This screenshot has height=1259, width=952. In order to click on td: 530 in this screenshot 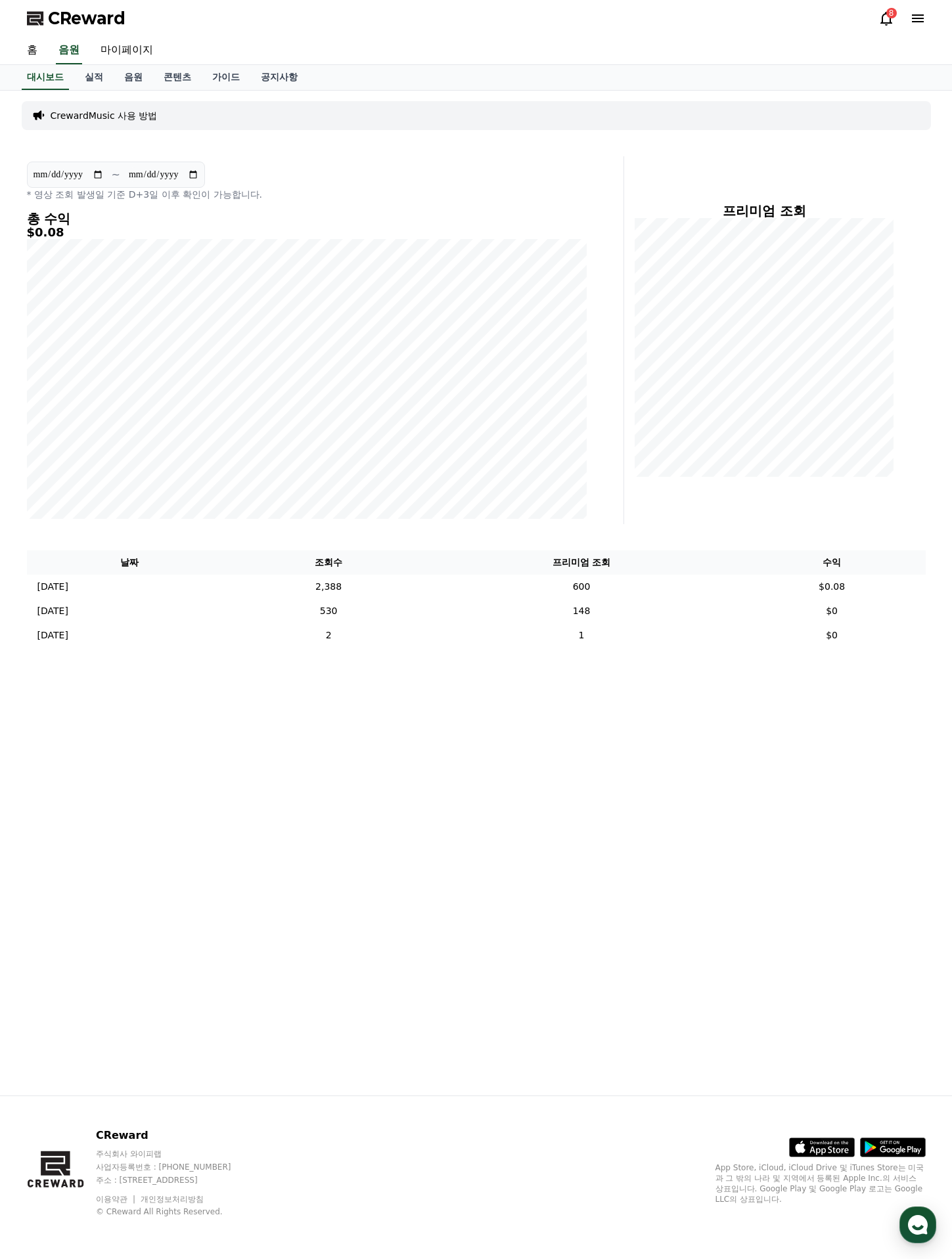, I will do `click(328, 611)`.